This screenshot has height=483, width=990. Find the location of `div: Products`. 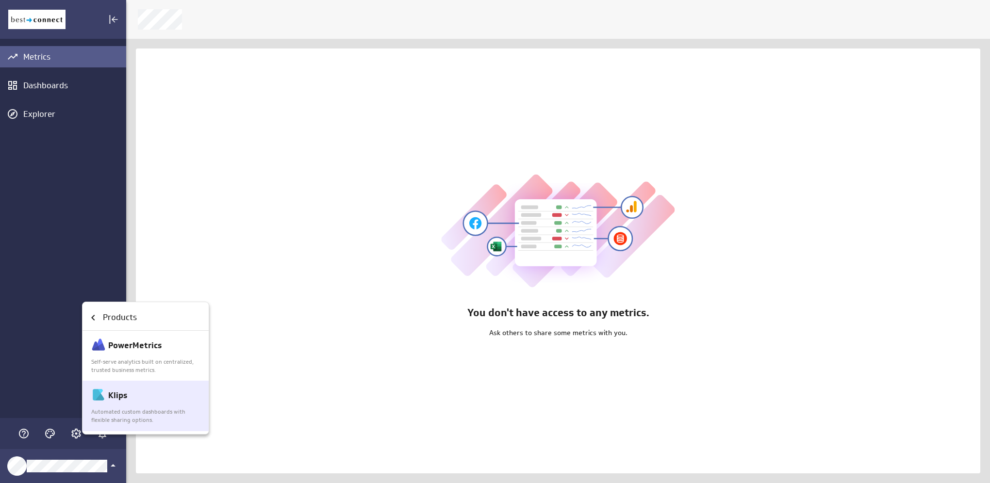

div: Products is located at coordinates (146, 318).